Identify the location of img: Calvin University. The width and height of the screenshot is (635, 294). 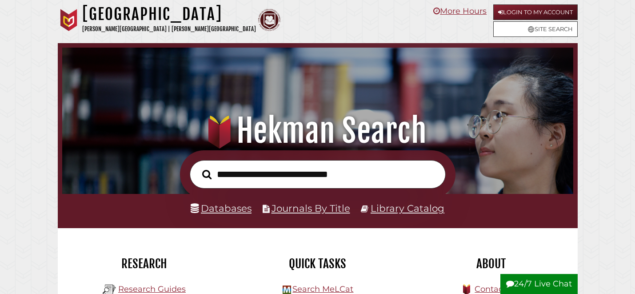
(69, 20).